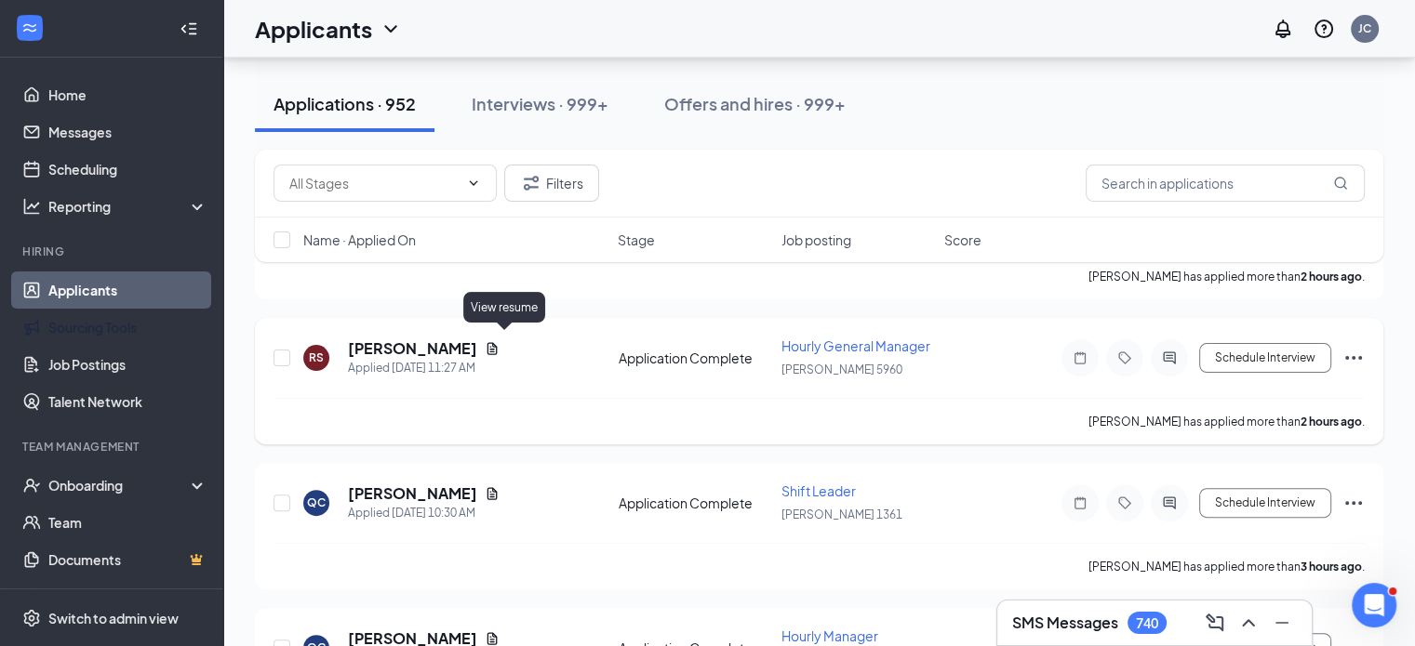  What do you see at coordinates (754, 103) in the screenshot?
I see `div: Offers and hires · 999+` at bounding box center [754, 103].